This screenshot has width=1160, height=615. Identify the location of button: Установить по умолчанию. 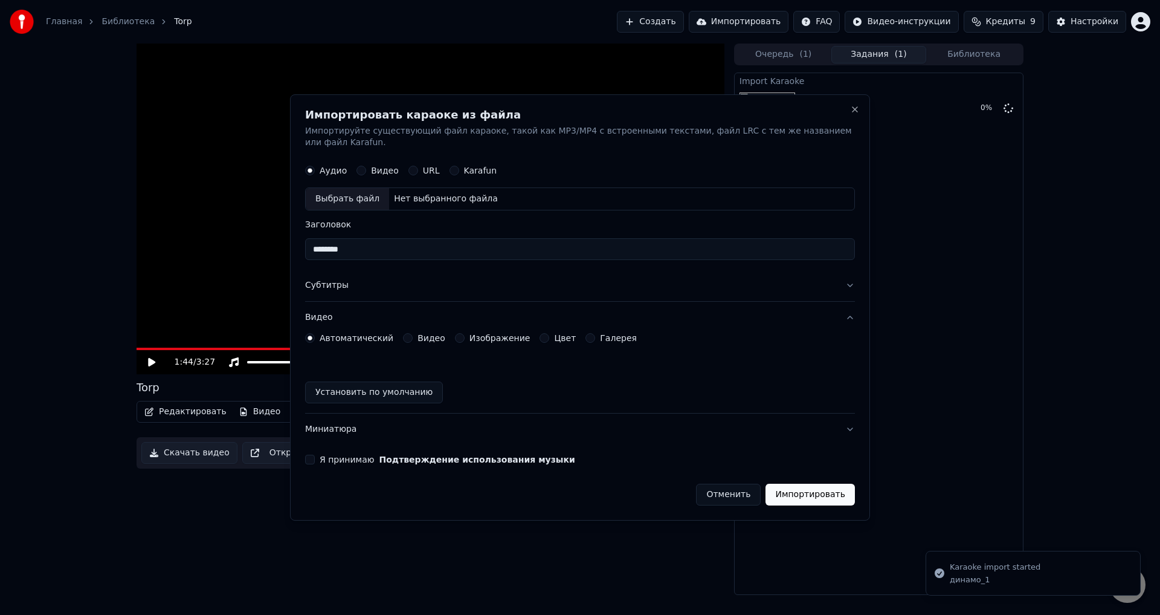
(374, 392).